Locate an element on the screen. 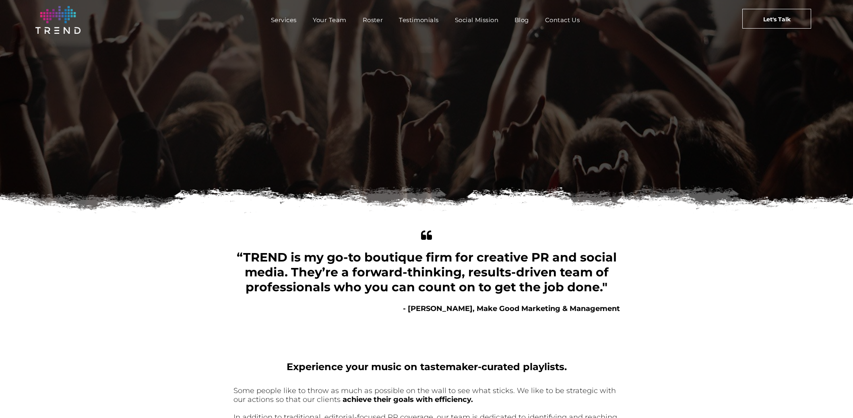  b: Experience your music on tastemaker-curated playlists. is located at coordinates (427, 367).